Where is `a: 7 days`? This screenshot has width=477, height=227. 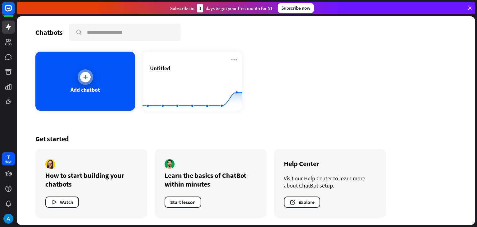 a: 7 days is located at coordinates (8, 159).